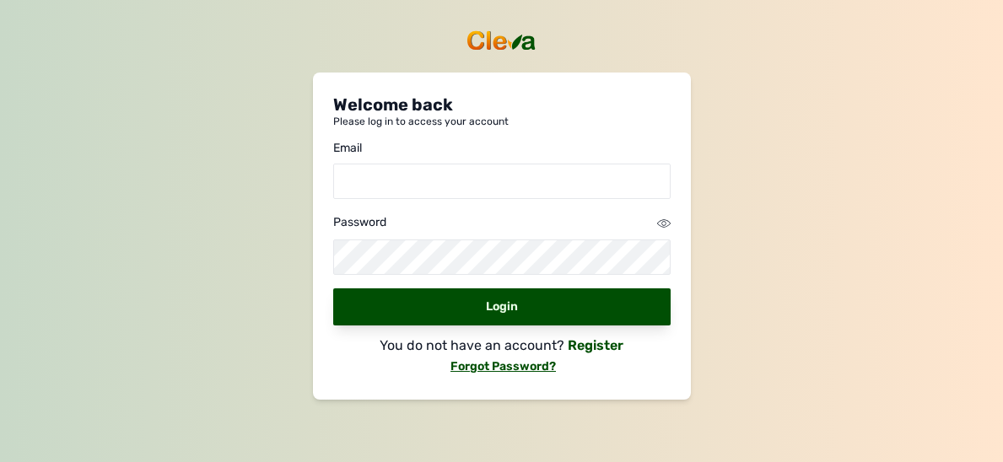 This screenshot has height=462, width=1003. What do you see at coordinates (502, 307) in the screenshot?
I see `div: Login` at bounding box center [502, 307].